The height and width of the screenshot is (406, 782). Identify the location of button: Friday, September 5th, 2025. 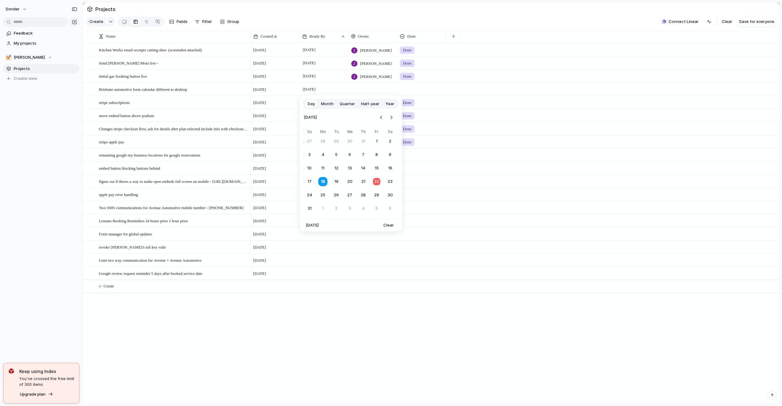
(377, 208).